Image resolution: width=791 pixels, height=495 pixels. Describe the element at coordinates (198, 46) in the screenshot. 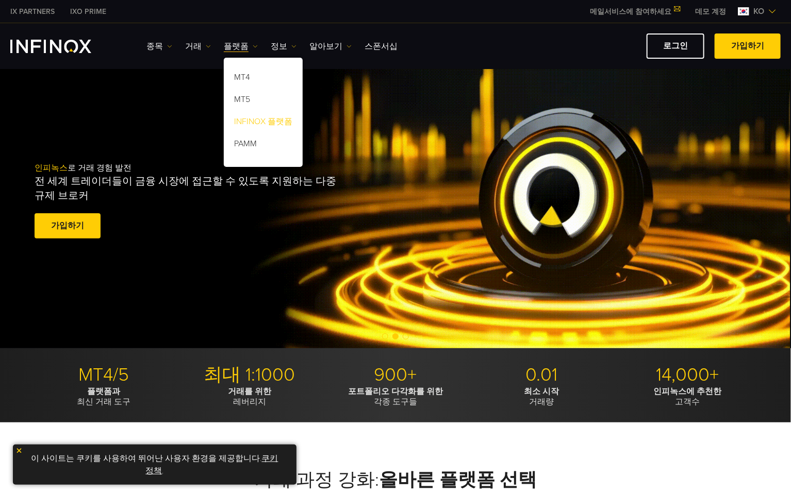

I see `a: 거래` at that location.